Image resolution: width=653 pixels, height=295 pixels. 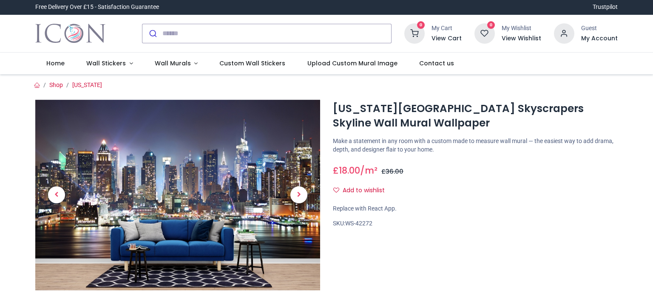 I want to click on a: Next, so click(x=299, y=195).